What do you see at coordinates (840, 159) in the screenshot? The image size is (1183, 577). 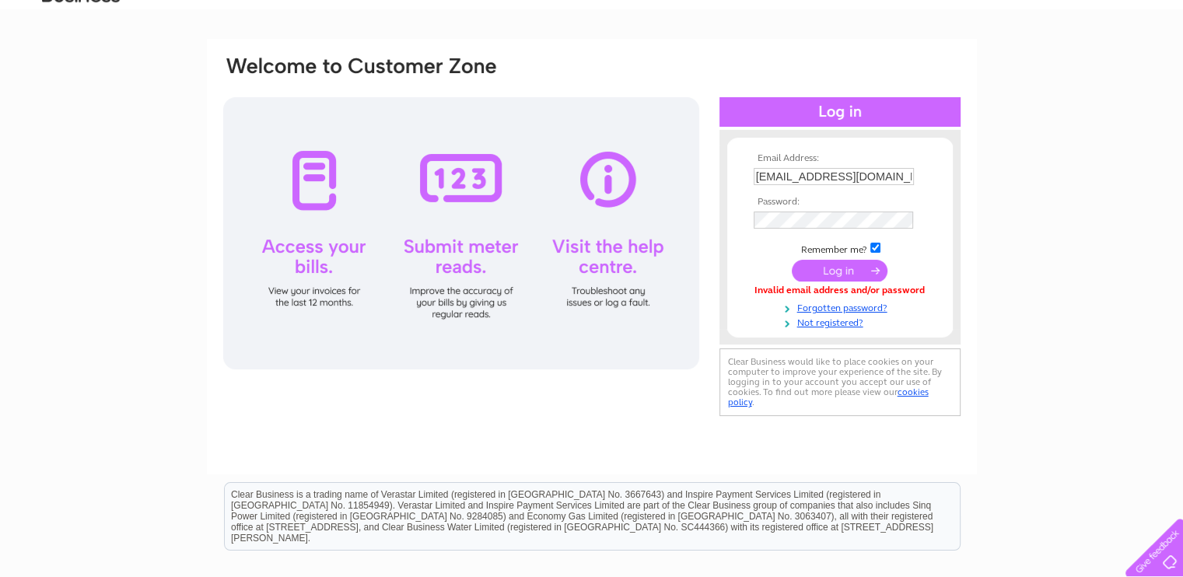 I see `th: Email Address:` at bounding box center [840, 159].